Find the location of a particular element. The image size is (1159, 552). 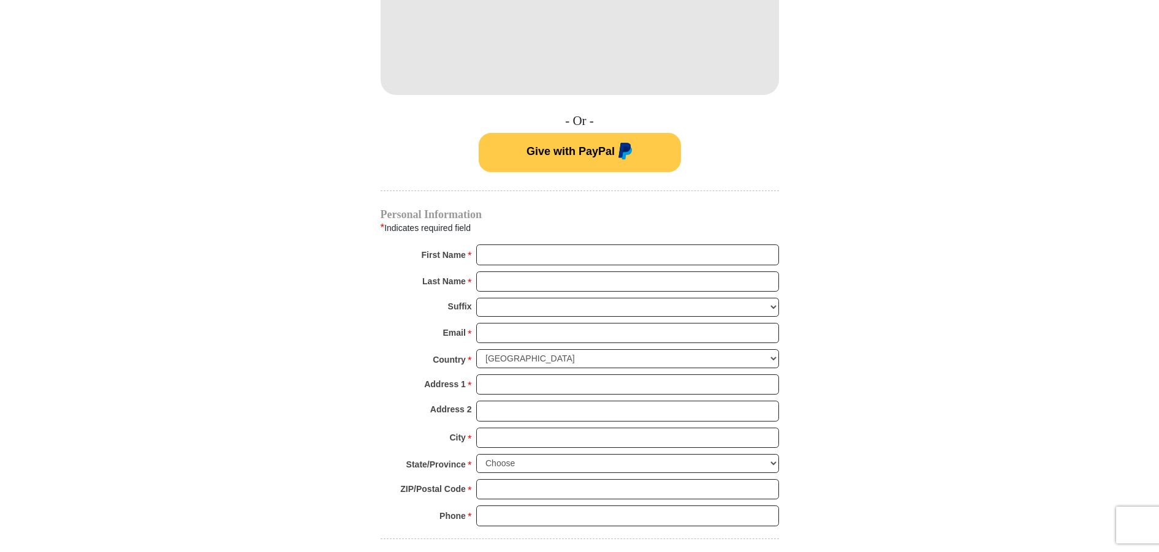

strong: First Name is located at coordinates (444, 255).